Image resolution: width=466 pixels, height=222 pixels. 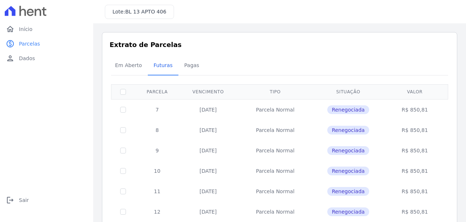 I want to click on span: Futuras, so click(x=163, y=65).